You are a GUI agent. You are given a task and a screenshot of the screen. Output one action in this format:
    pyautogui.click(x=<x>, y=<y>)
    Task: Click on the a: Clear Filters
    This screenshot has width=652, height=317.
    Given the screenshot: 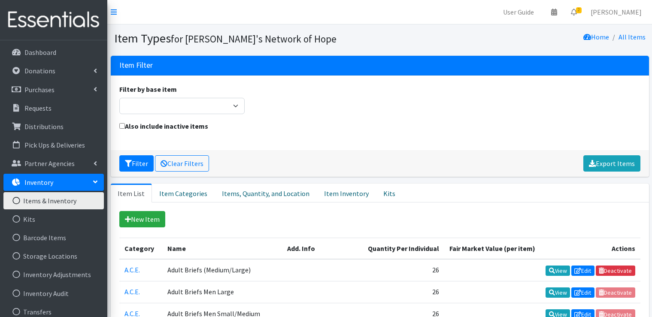 What is the action you would take?
    pyautogui.click(x=182, y=164)
    